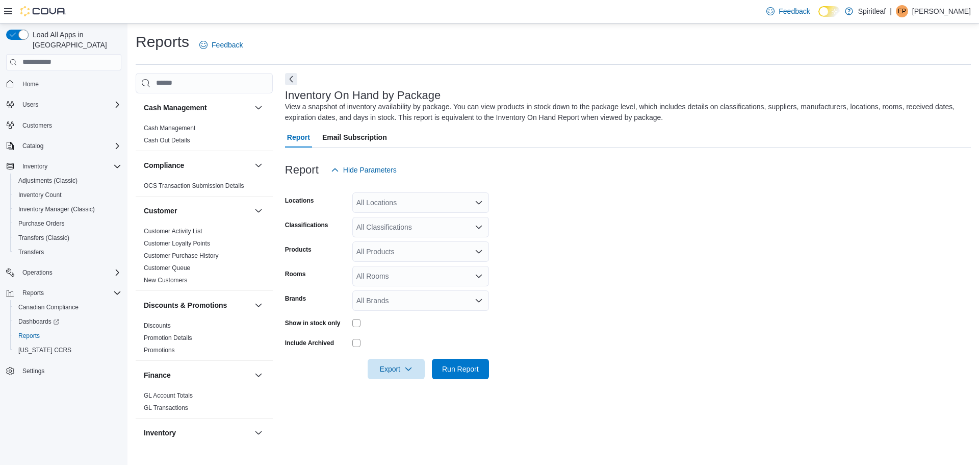  I want to click on div: Customer, so click(204, 258).